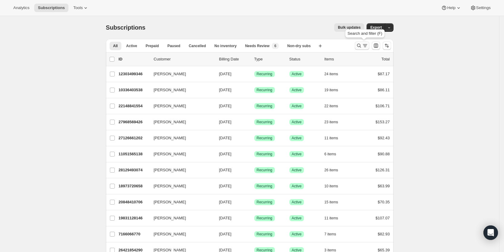 The height and width of the screenshot is (252, 504). I want to click on span: 23 items, so click(331, 122).